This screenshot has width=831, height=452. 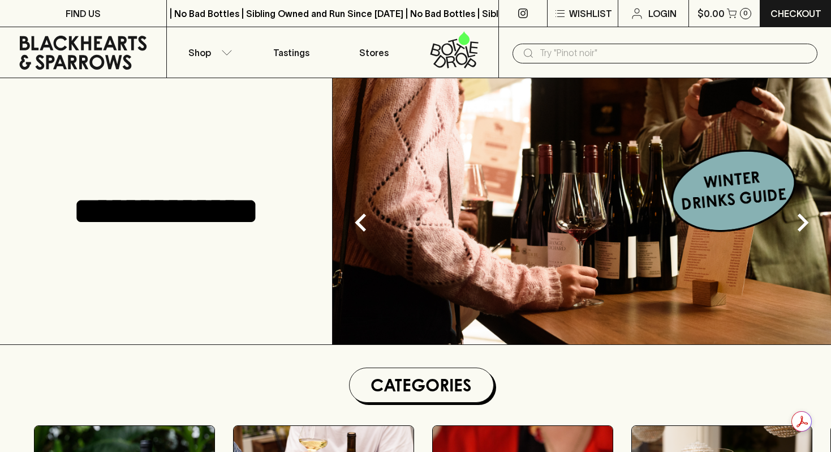 What do you see at coordinates (674, 53) in the screenshot?
I see `input: Try "Pinot noir"` at bounding box center [674, 53].